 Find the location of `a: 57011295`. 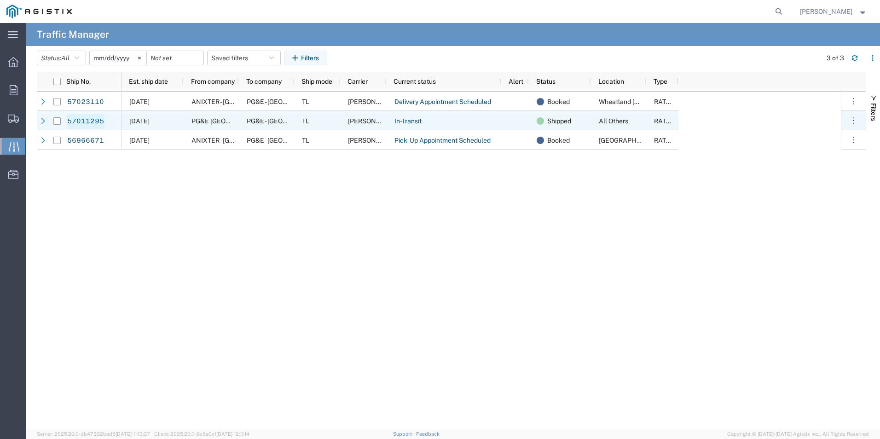

a: 57011295 is located at coordinates (86, 122).